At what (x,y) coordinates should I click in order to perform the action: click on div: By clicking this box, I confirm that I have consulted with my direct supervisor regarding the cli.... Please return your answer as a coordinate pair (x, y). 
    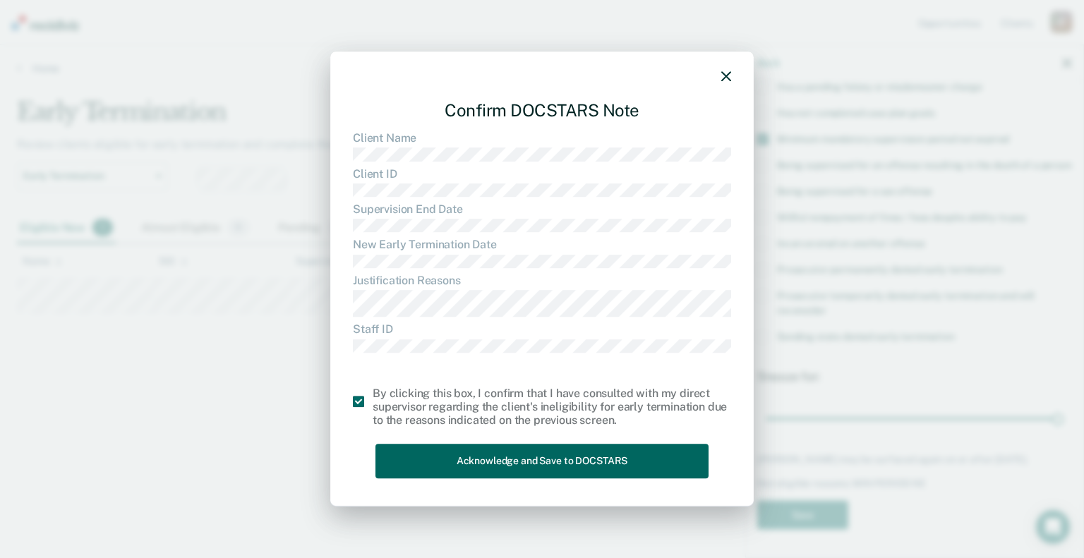
    Looking at the image, I should click on (552, 407).